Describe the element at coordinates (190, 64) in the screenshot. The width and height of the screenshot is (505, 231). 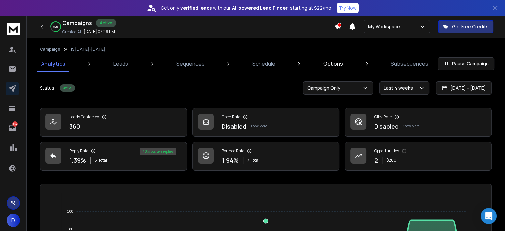
I see `a: Sequences` at that location.